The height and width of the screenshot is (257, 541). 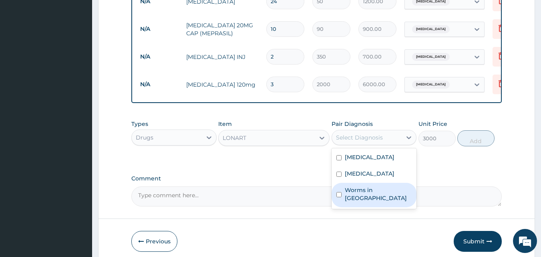 I want to click on div: Chat with us now, so click(x=88, y=50).